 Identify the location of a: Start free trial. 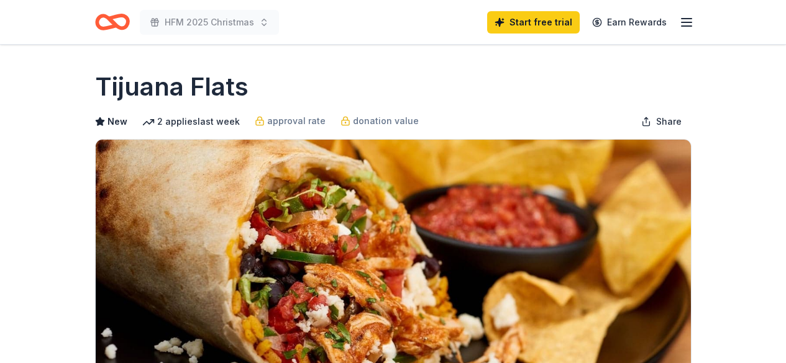
(533, 22).